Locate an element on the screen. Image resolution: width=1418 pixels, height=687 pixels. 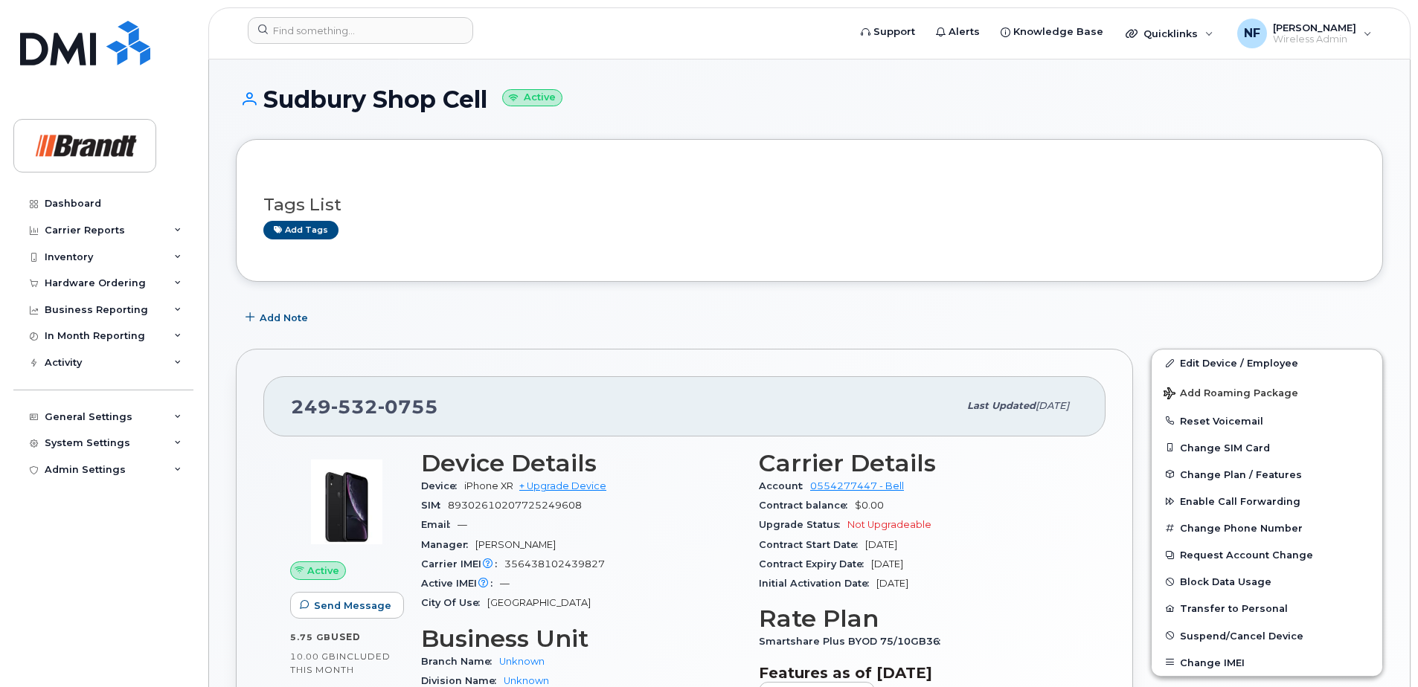
span: 89302610207725249608 is located at coordinates (515, 505).